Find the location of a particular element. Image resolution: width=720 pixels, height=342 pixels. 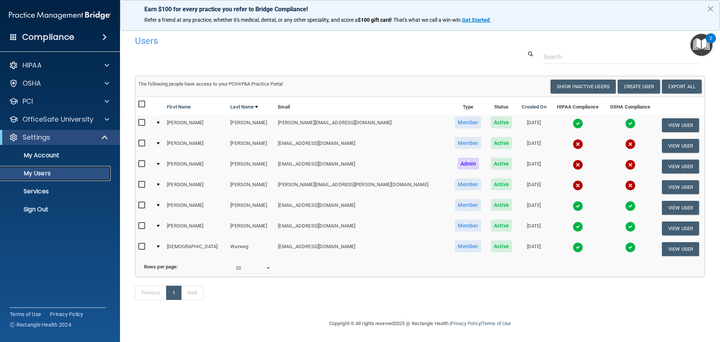

a: PCI is located at coordinates (59, 101).